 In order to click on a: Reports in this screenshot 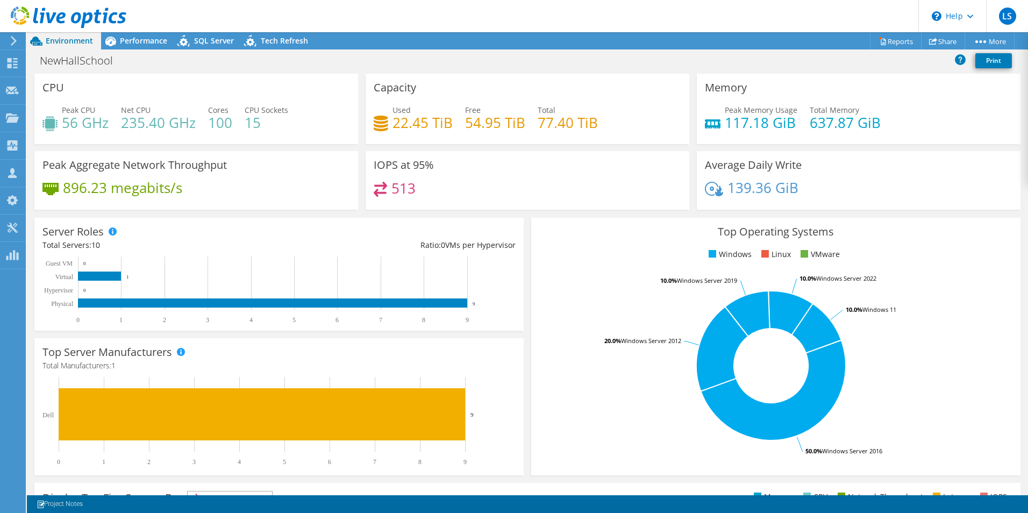, I will do `click(896, 41)`.